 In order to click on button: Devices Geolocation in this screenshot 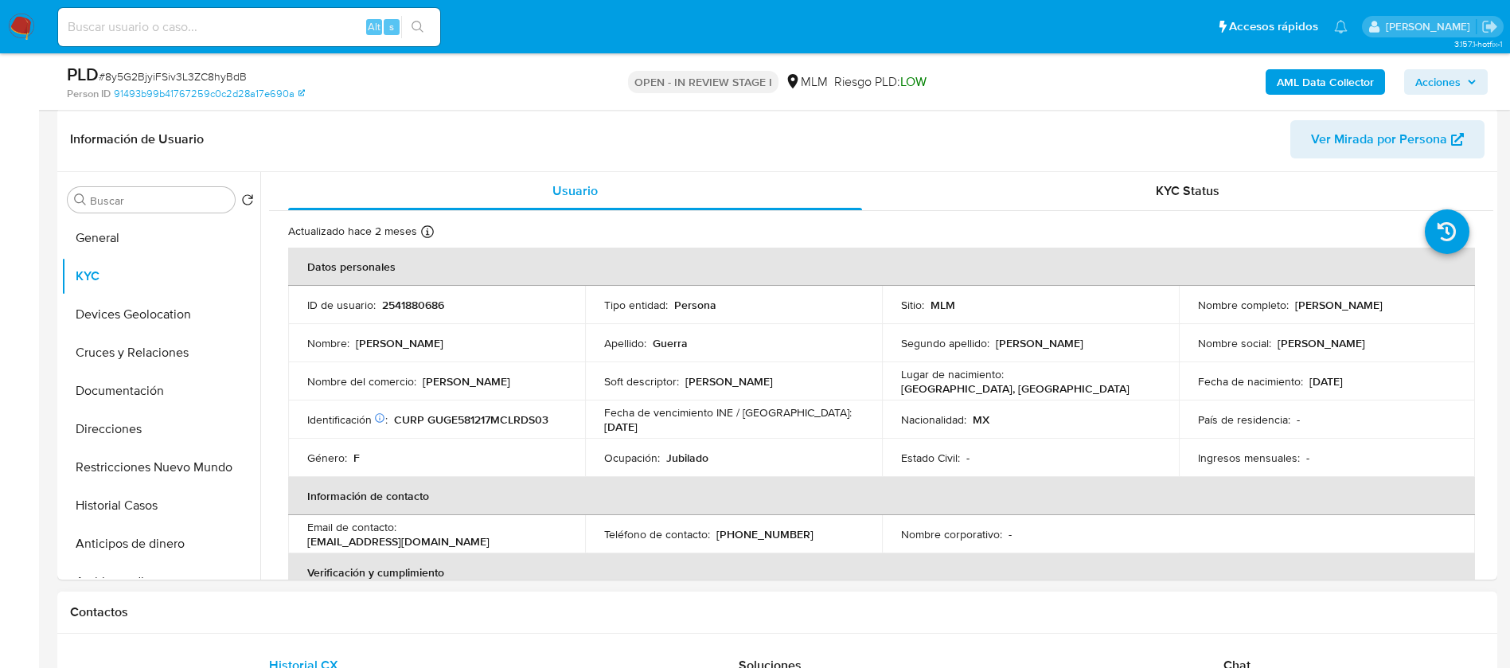, I will do `click(161, 314)`.